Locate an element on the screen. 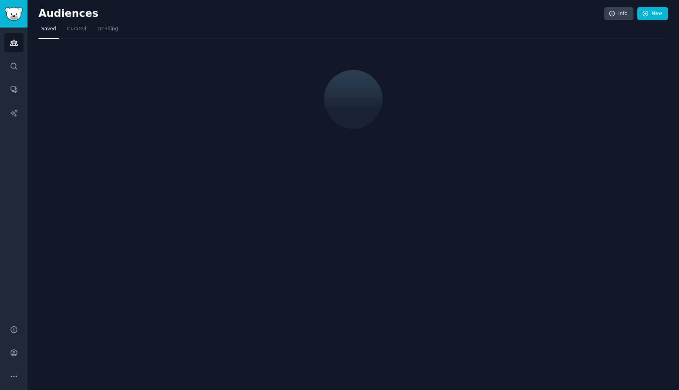 This screenshot has width=679, height=390. span: Curated is located at coordinates (77, 29).